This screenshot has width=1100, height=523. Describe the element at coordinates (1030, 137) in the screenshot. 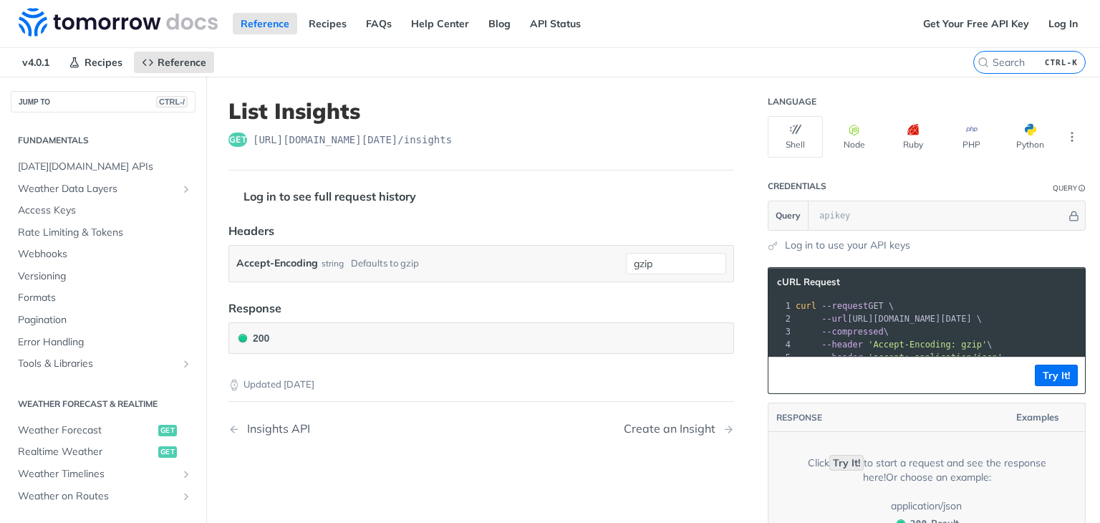

I see `button: Python` at that location.